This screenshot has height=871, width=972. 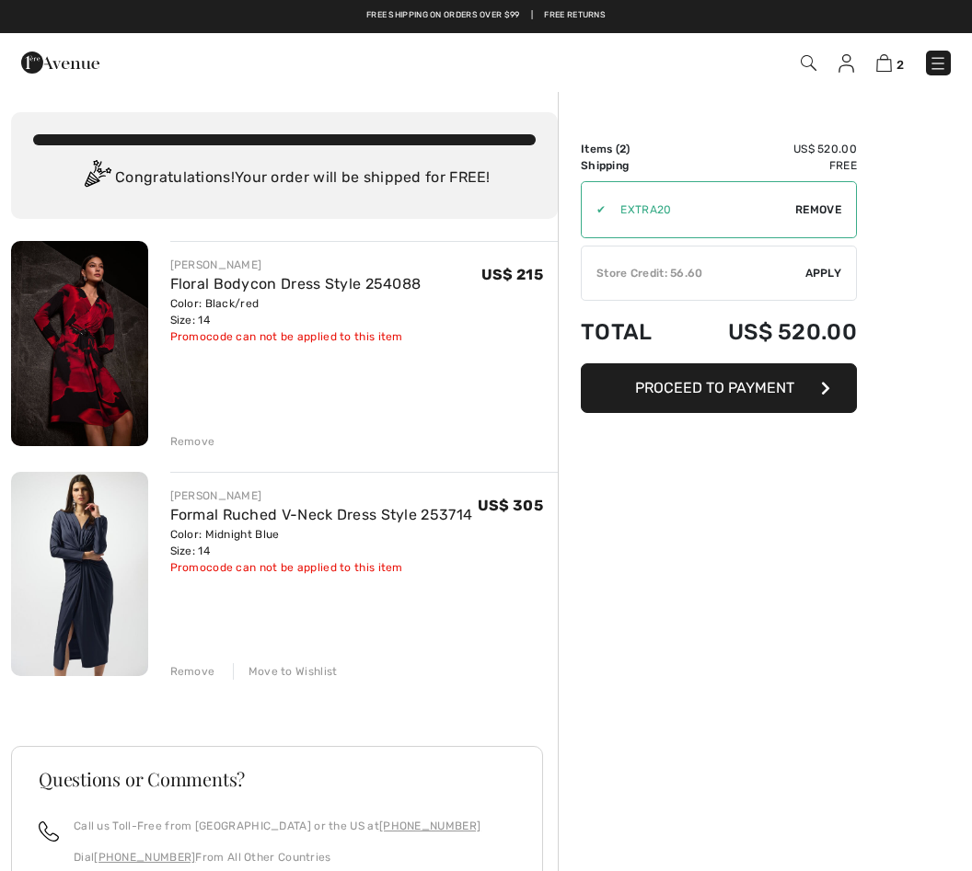 What do you see at coordinates (285, 672) in the screenshot?
I see `div: Move to Wishlist` at bounding box center [285, 672].